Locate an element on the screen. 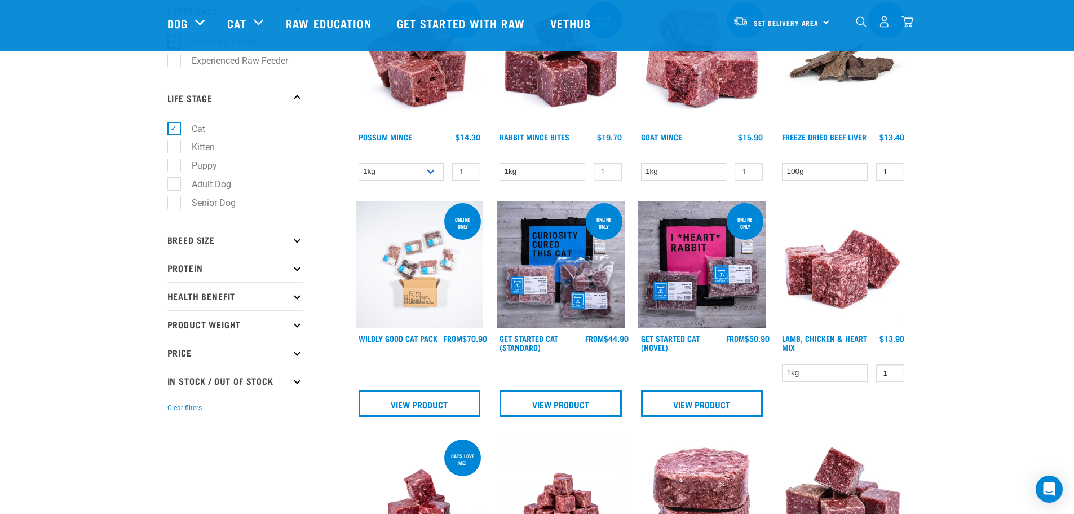  p: Life Stage is located at coordinates (235, 98).